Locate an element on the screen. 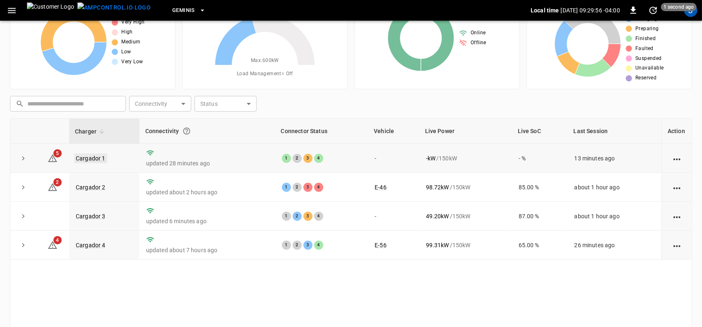  span: Medium is located at coordinates (131, 42).